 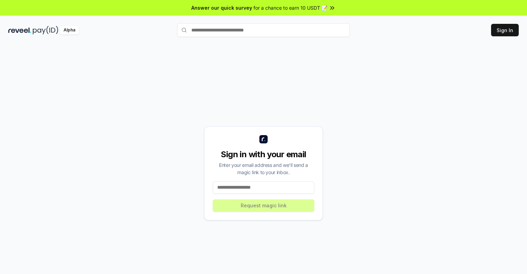 I want to click on div: Alpha, so click(x=69, y=30).